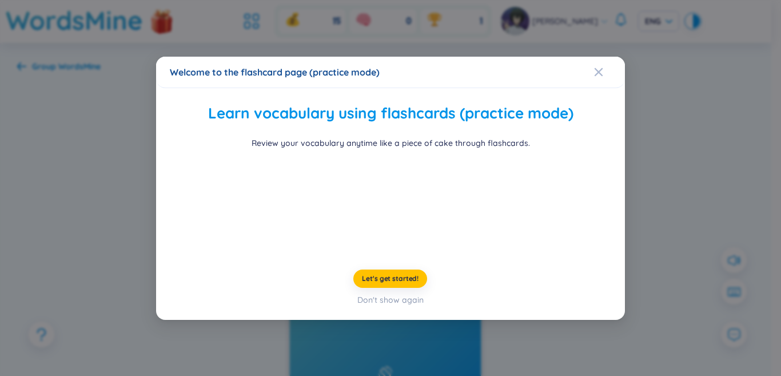 Image resolution: width=781 pixels, height=376 pixels. What do you see at coordinates (391, 299) in the screenshot?
I see `div: Don't show again` at bounding box center [391, 299].